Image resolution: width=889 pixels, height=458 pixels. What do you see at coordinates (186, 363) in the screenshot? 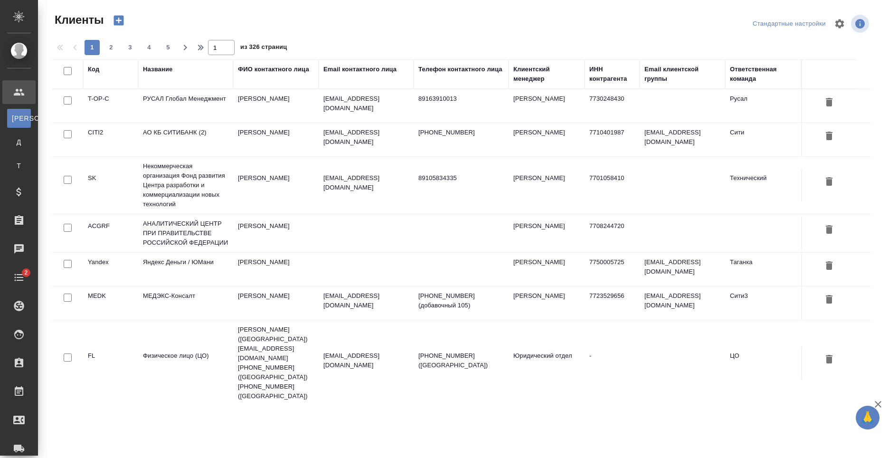
I see `td: Физическое лицо (ЦО)` at bounding box center [186, 363].